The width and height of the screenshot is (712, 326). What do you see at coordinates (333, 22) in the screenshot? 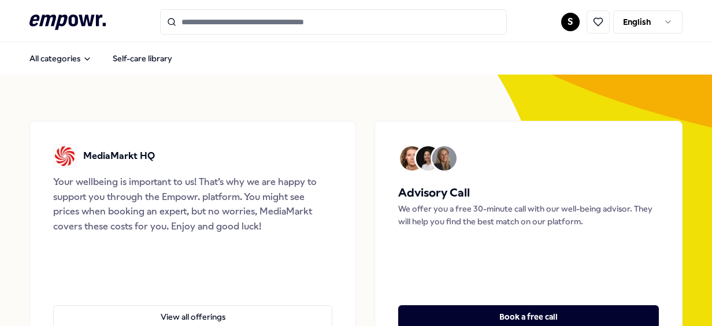
I see `input: Search for products, categories or subcategories` at bounding box center [333, 22].